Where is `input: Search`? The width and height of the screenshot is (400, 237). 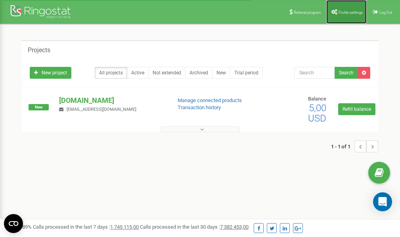 input: Search is located at coordinates (314, 73).